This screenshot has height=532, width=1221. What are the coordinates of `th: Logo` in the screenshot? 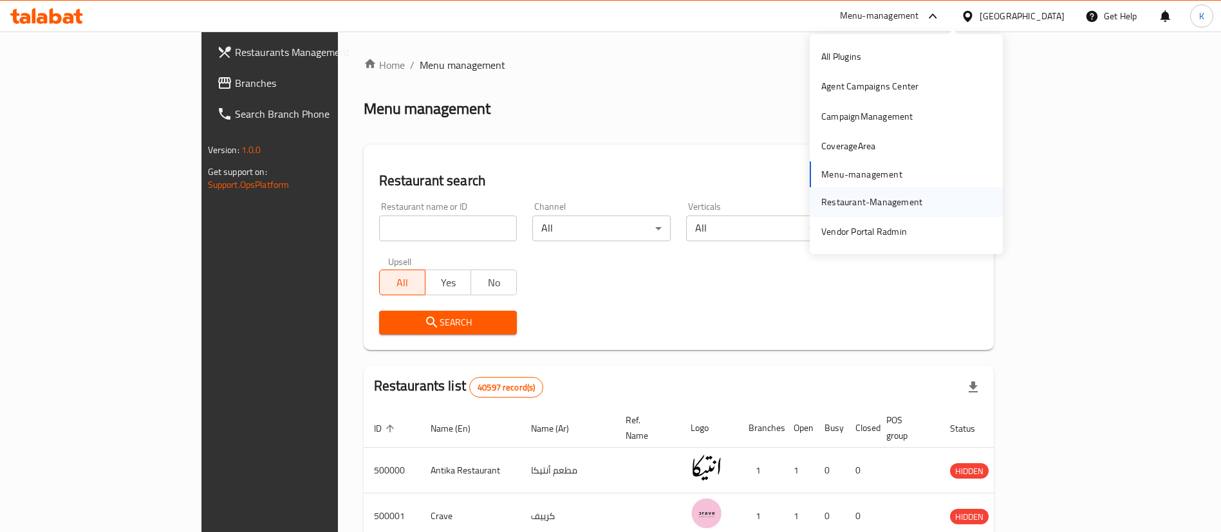 It's located at (709, 428).